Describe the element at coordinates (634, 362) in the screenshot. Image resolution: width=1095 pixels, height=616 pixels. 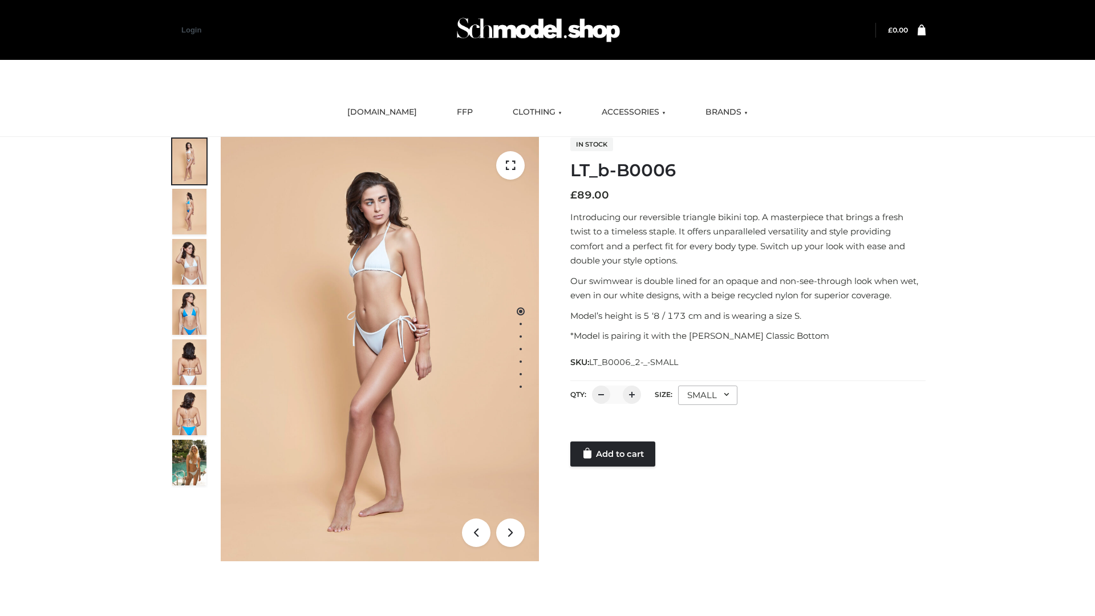
I see `span: LT_B0006_2-_-SMALL` at that location.